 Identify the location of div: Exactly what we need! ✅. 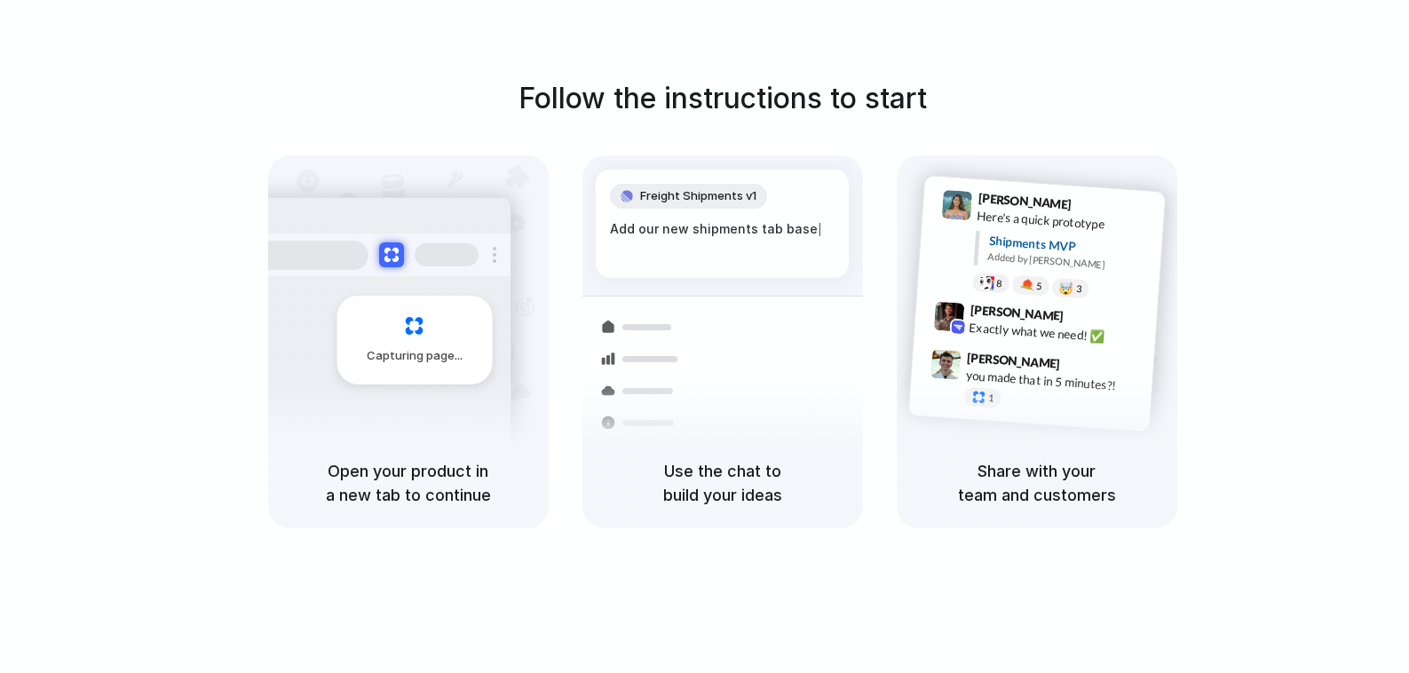
(1057, 333).